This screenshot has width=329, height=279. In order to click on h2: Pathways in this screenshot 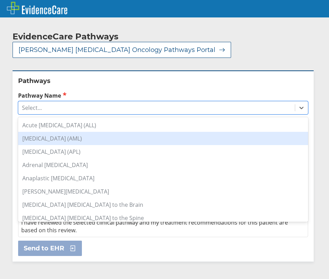, I will do `click(163, 81)`.